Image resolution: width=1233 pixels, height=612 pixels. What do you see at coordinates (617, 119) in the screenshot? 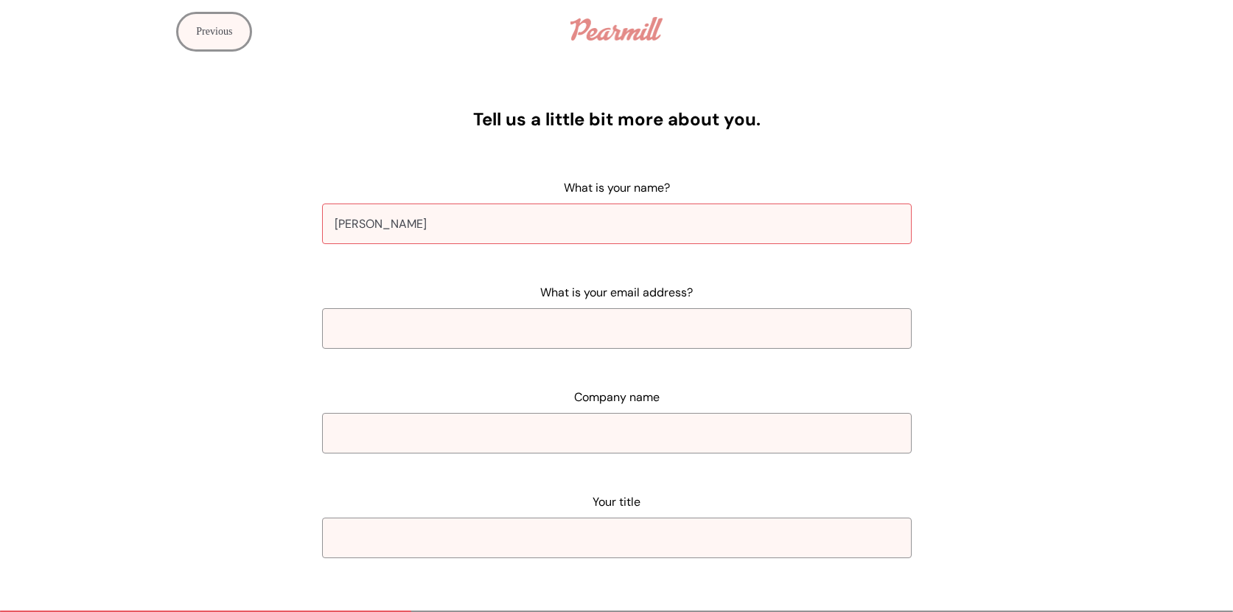
I see `h2: Tell us a little bit more about you.` at bounding box center [617, 119].